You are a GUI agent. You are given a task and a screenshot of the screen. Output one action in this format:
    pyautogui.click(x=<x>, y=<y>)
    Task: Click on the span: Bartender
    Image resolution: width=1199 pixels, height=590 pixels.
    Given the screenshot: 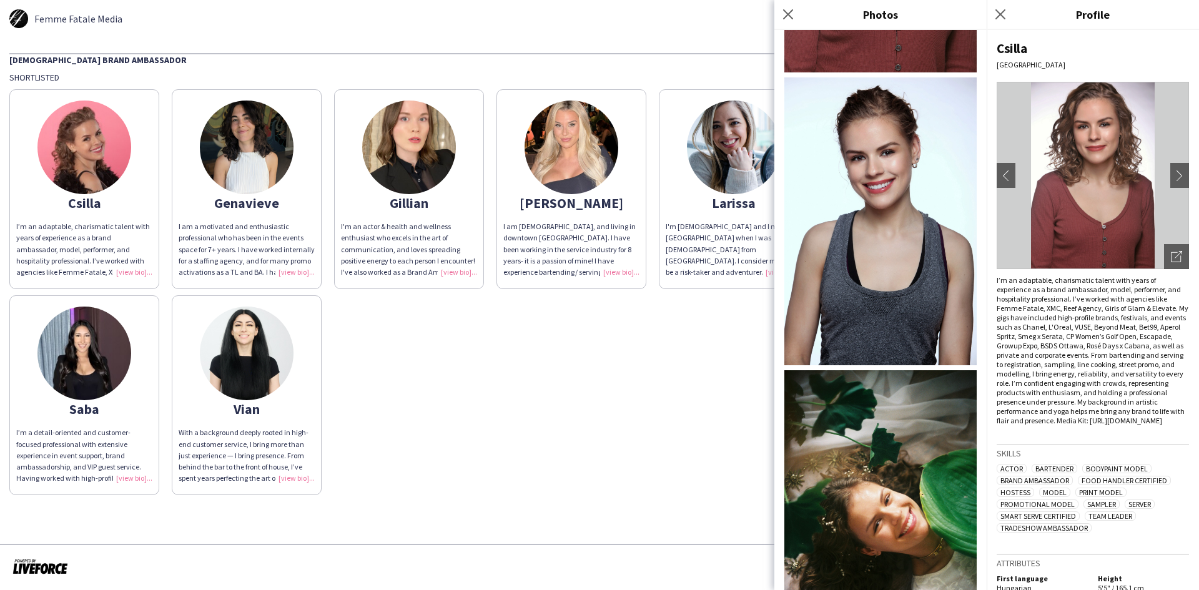 What is the action you would take?
    pyautogui.click(x=1054, y=468)
    